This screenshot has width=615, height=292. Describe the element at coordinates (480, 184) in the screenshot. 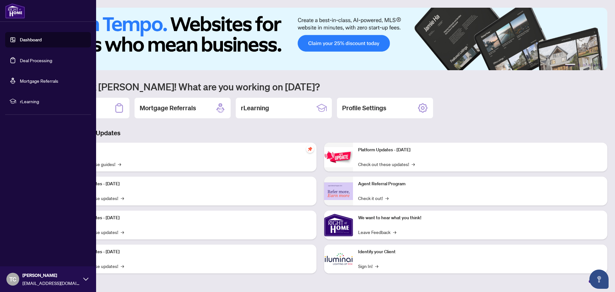

I see `p: Agent Referral Program` at that location.